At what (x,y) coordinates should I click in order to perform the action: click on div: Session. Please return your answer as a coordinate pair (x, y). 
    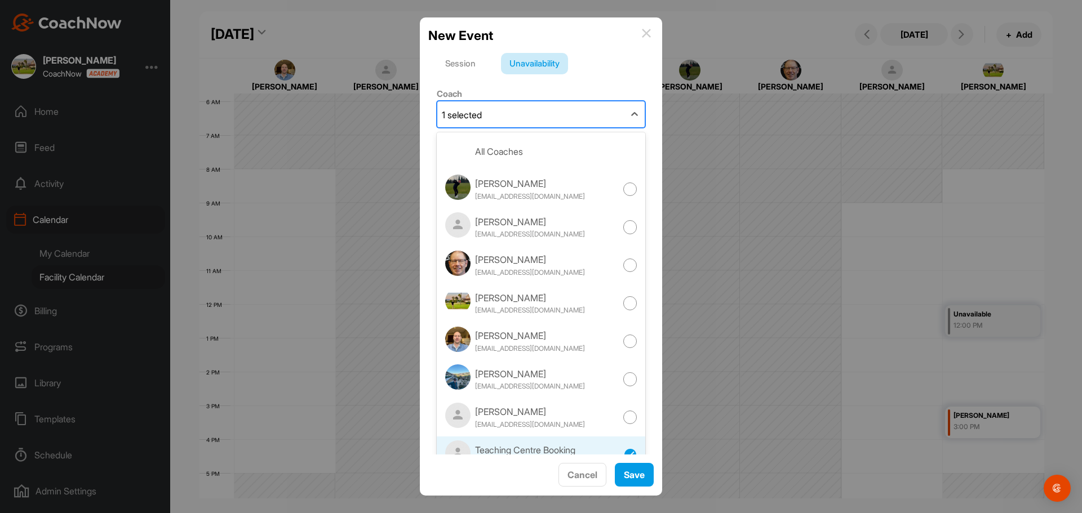
    Looking at the image, I should click on (460, 64).